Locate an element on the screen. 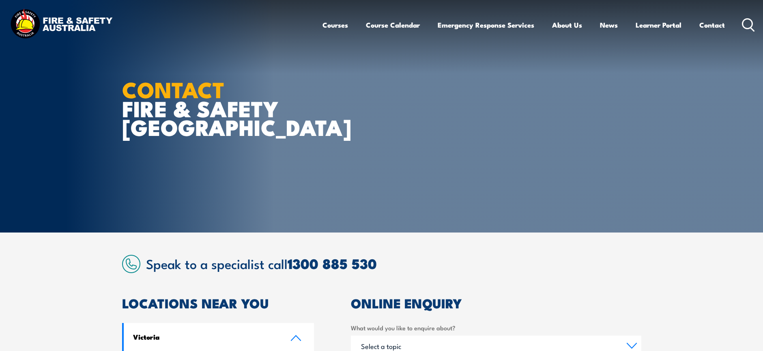  label: What would you like to enquire about? is located at coordinates (496, 327).